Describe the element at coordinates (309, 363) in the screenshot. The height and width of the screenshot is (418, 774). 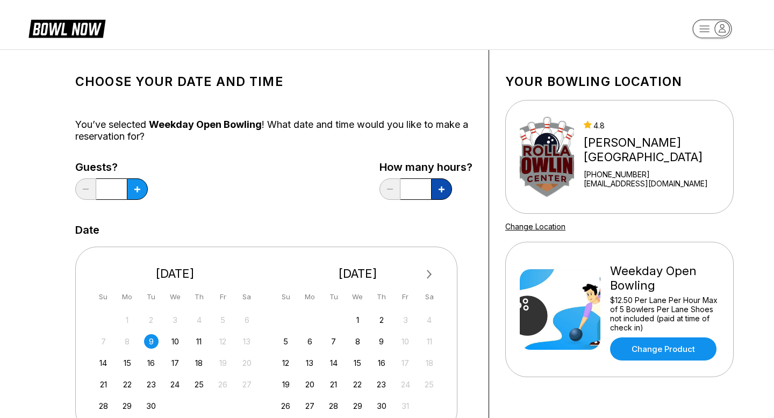
I see `div: Choose Monday, October 13th, 2025` at that location.